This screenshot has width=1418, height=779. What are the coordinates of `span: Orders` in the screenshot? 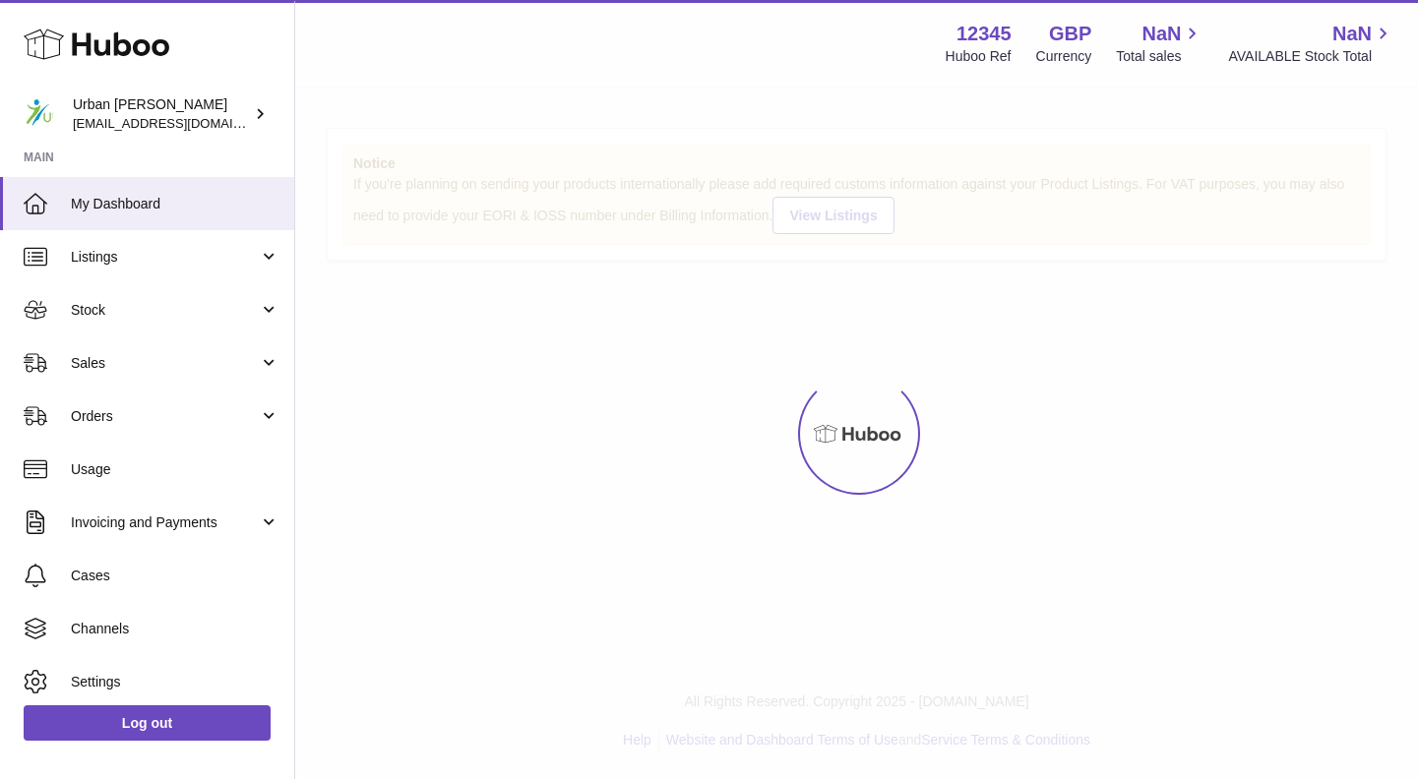 It's located at (164, 416).